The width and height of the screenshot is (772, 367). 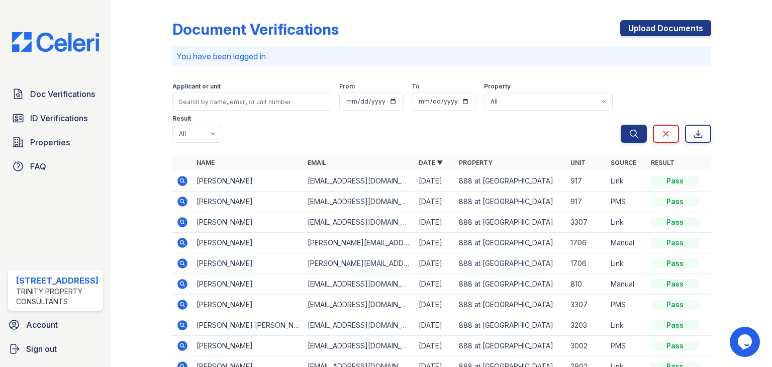 I want to click on a: Date ▼, so click(x=431, y=162).